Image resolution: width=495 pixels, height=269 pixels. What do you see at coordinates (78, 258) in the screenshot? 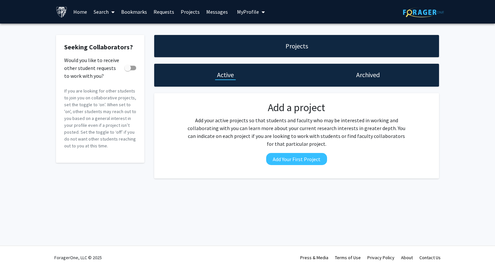
I see `div: ForagerOne, LLC © 2025` at bounding box center [78, 258].